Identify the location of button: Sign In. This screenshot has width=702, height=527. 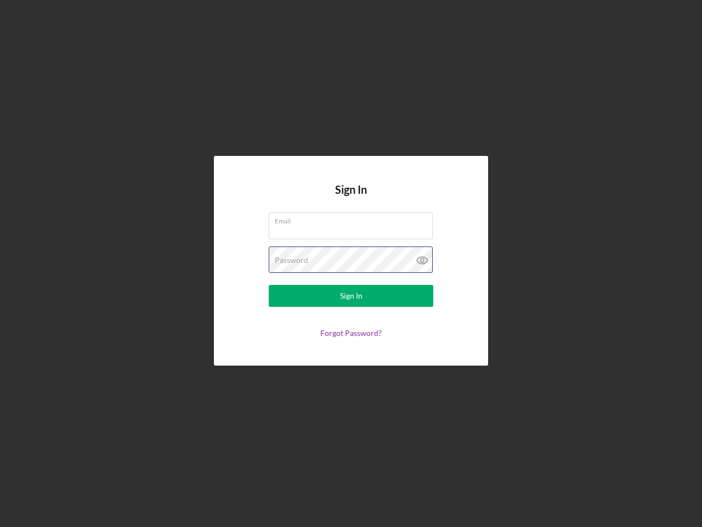
(351, 296).